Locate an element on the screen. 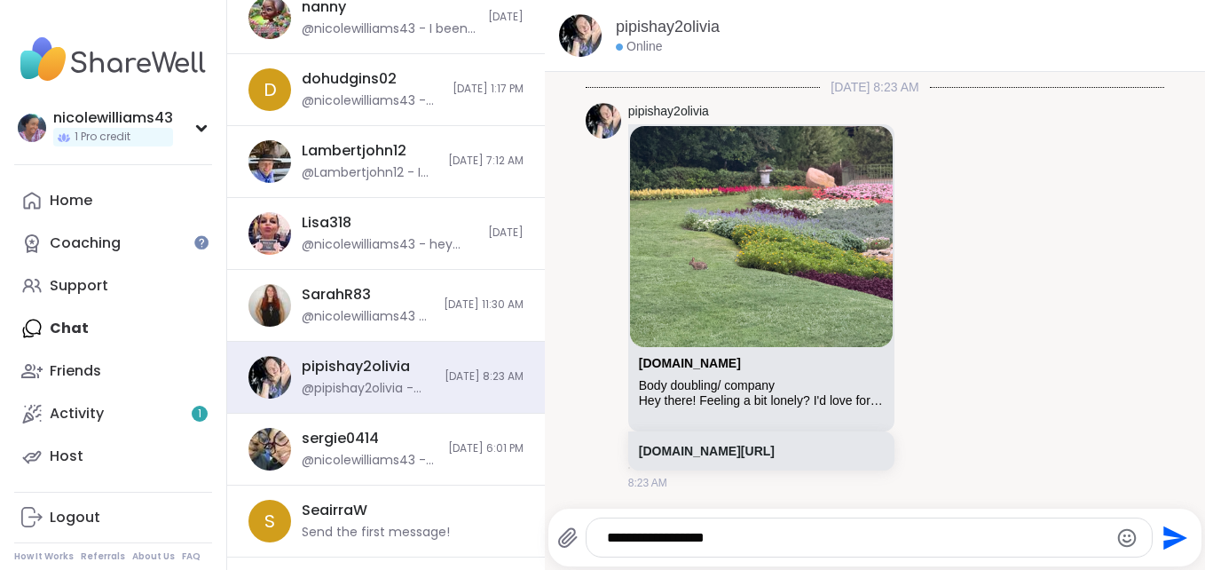  a: Support is located at coordinates (113, 286).